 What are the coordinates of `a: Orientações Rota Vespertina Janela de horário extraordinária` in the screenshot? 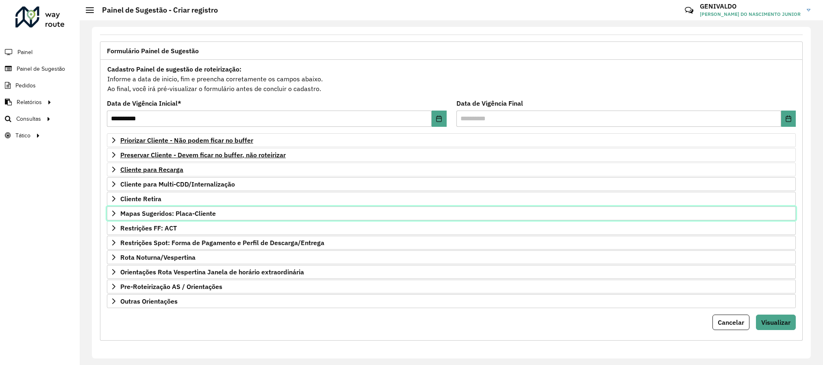 It's located at (451, 272).